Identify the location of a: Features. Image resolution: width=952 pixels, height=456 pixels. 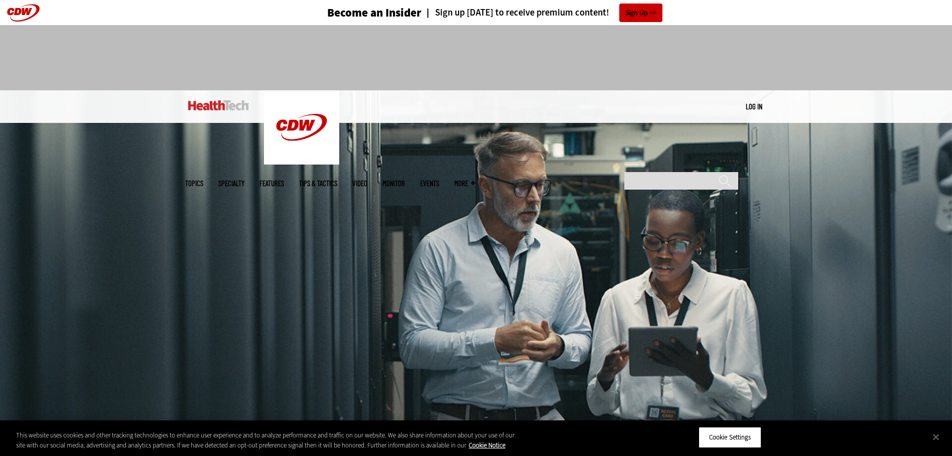
(272, 183).